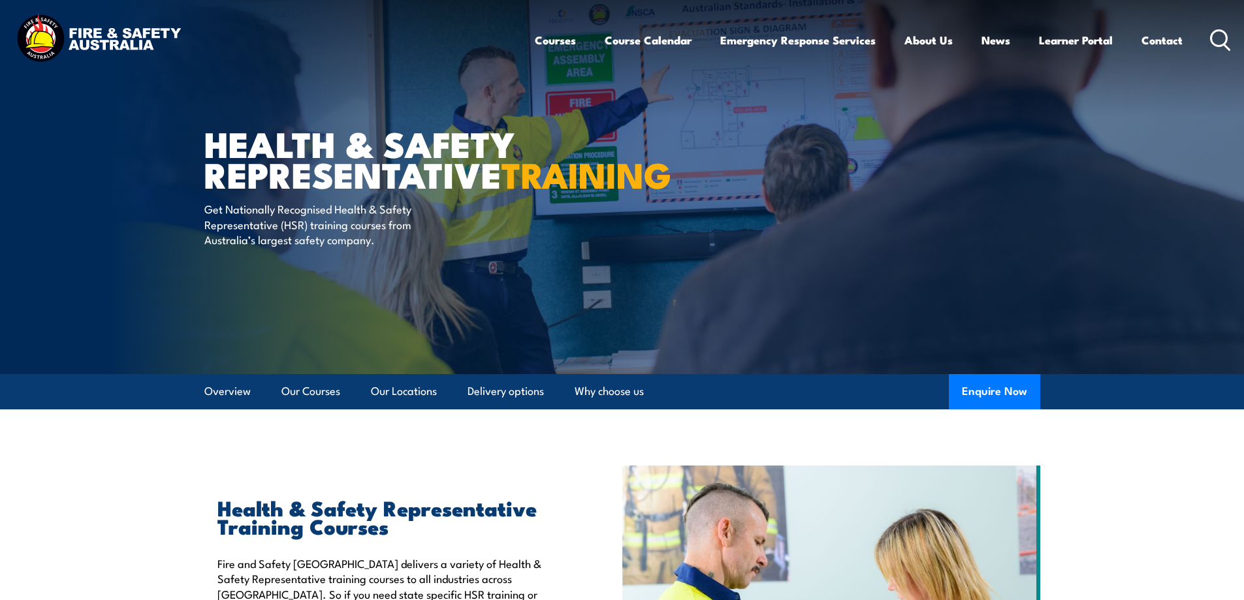  I want to click on a: Emergency Response Services, so click(798, 40).